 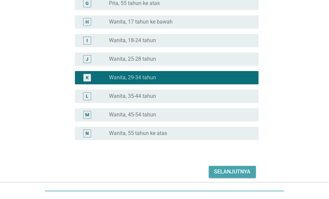 What do you see at coordinates (138, 133) in the screenshot?
I see `label: Wanita, 55 tahun ke atas` at bounding box center [138, 133].